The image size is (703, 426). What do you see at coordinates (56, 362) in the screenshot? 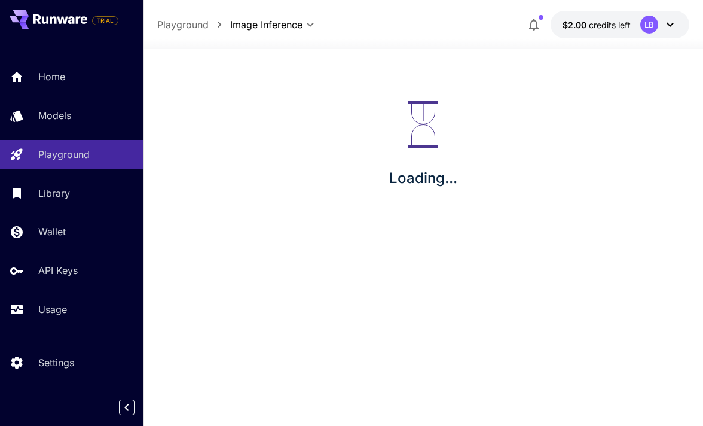
I see `p: Settings` at bounding box center [56, 362].